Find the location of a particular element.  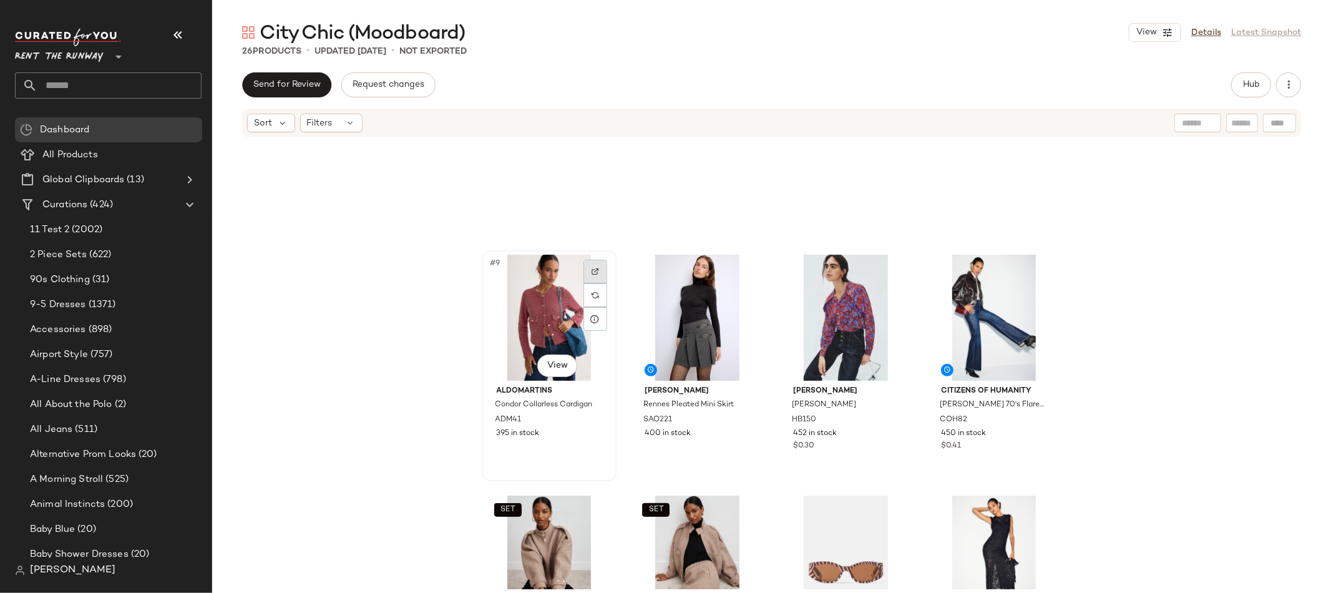

span: Dashboard is located at coordinates (64, 130).